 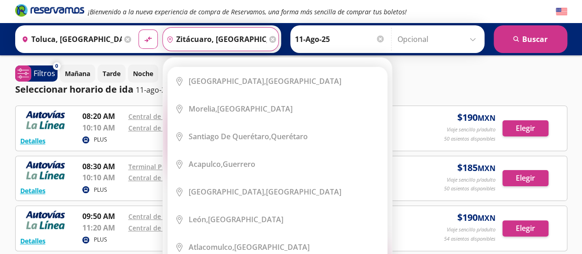 I want to click on b: Morelia,, so click(x=203, y=109).